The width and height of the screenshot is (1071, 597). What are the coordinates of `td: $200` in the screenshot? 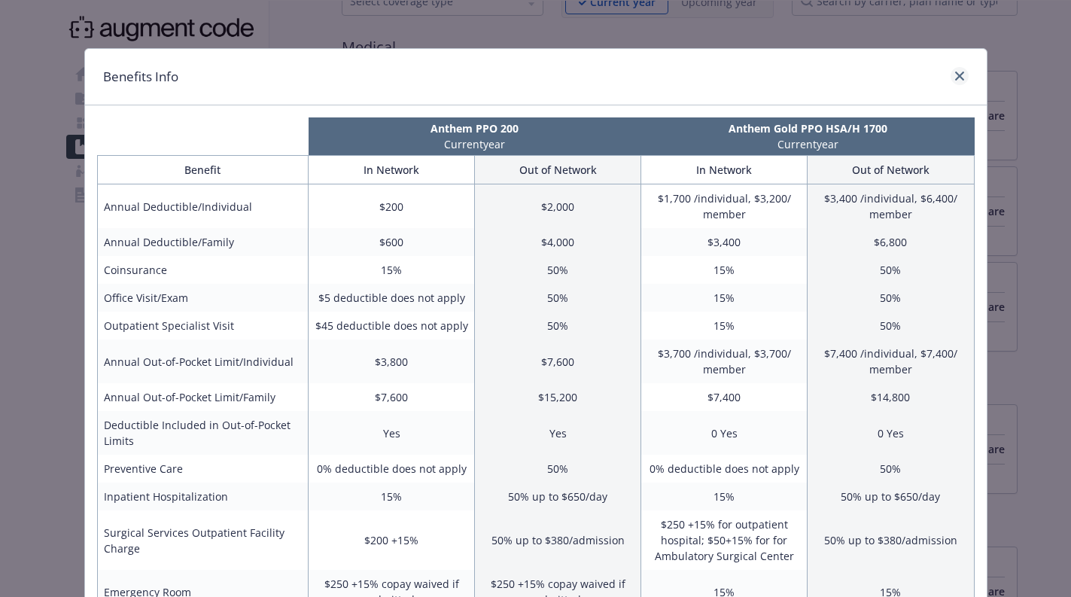 It's located at (392, 206).